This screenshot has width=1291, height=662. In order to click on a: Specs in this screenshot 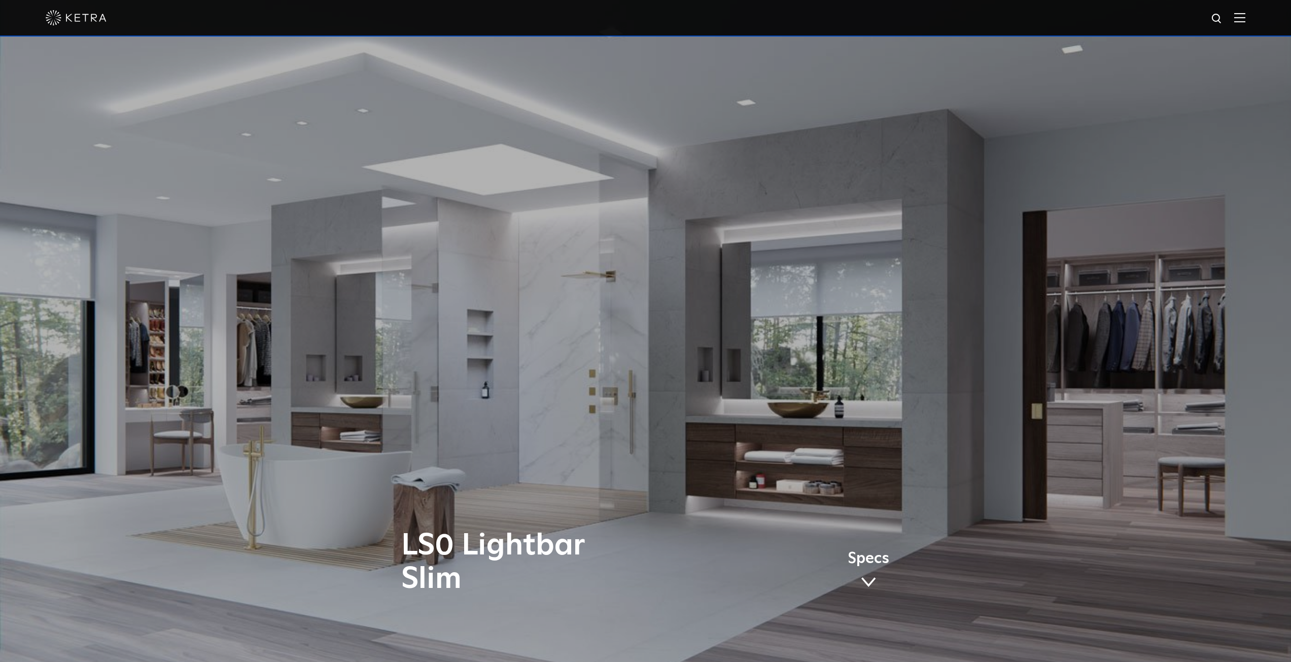, I will do `click(868, 571)`.